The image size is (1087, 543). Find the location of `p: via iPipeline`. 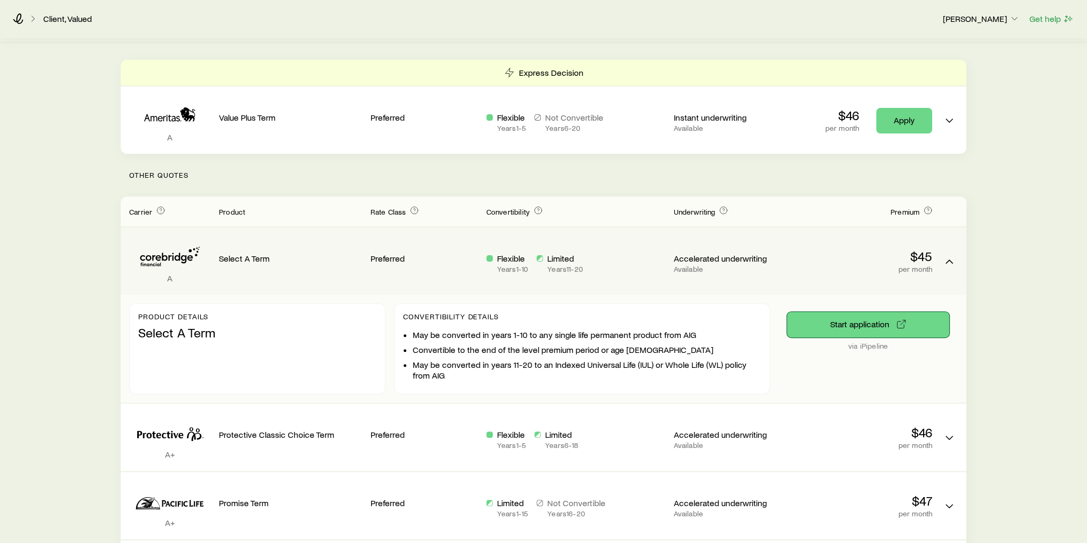

p: via iPipeline is located at coordinates (868, 346).